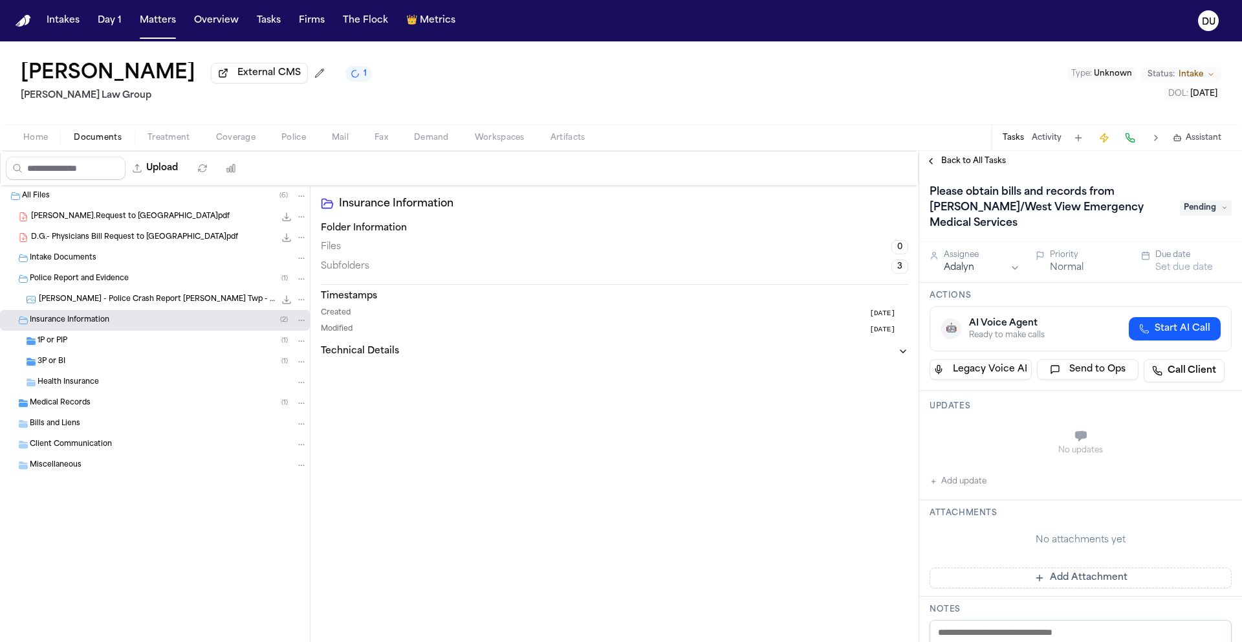  Describe the element at coordinates (155, 168) in the screenshot. I see `button: Upload` at that location.